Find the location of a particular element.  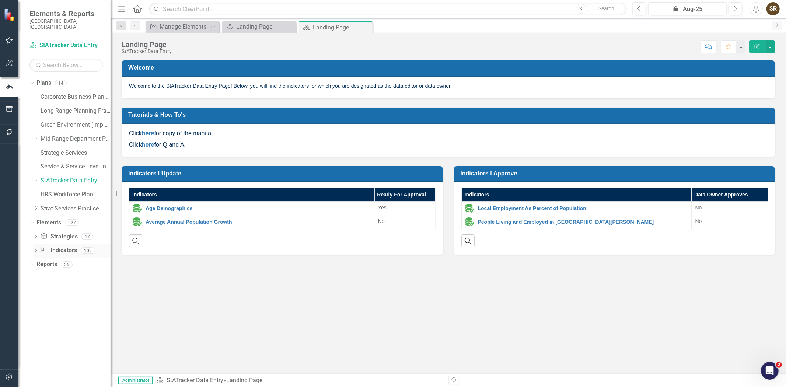

a: Plans is located at coordinates (44, 83).